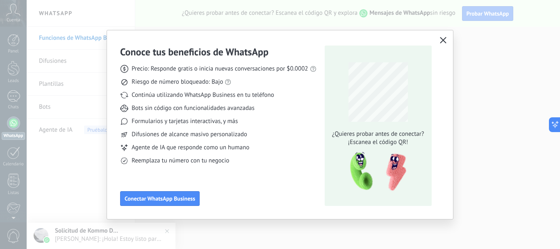 The height and width of the screenshot is (249, 560). I want to click on span: Conectar WhatsApp Business, so click(160, 198).